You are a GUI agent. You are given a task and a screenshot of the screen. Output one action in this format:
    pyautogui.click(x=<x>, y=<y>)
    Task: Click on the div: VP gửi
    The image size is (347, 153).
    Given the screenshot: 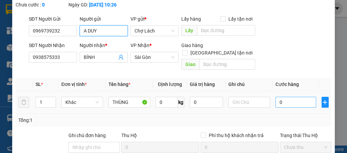 What is the action you would take?
    pyautogui.click(x=155, y=19)
    